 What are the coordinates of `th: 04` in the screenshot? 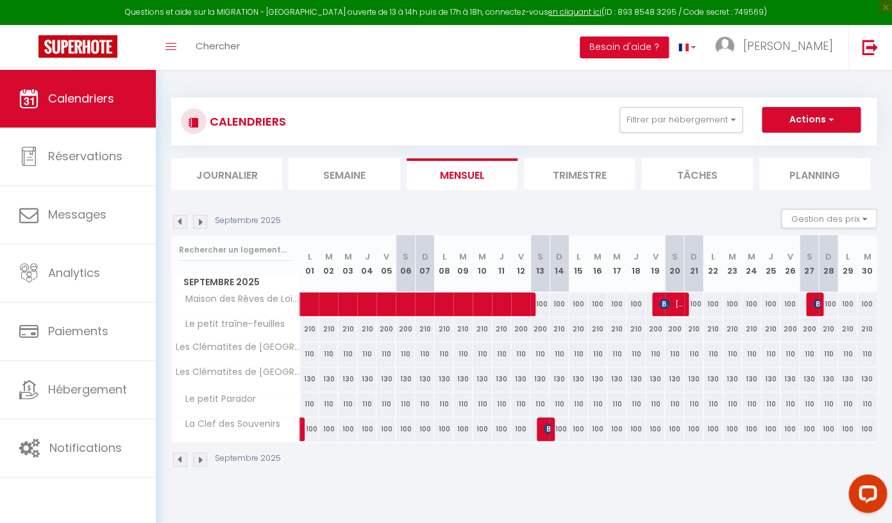 It's located at (367, 263).